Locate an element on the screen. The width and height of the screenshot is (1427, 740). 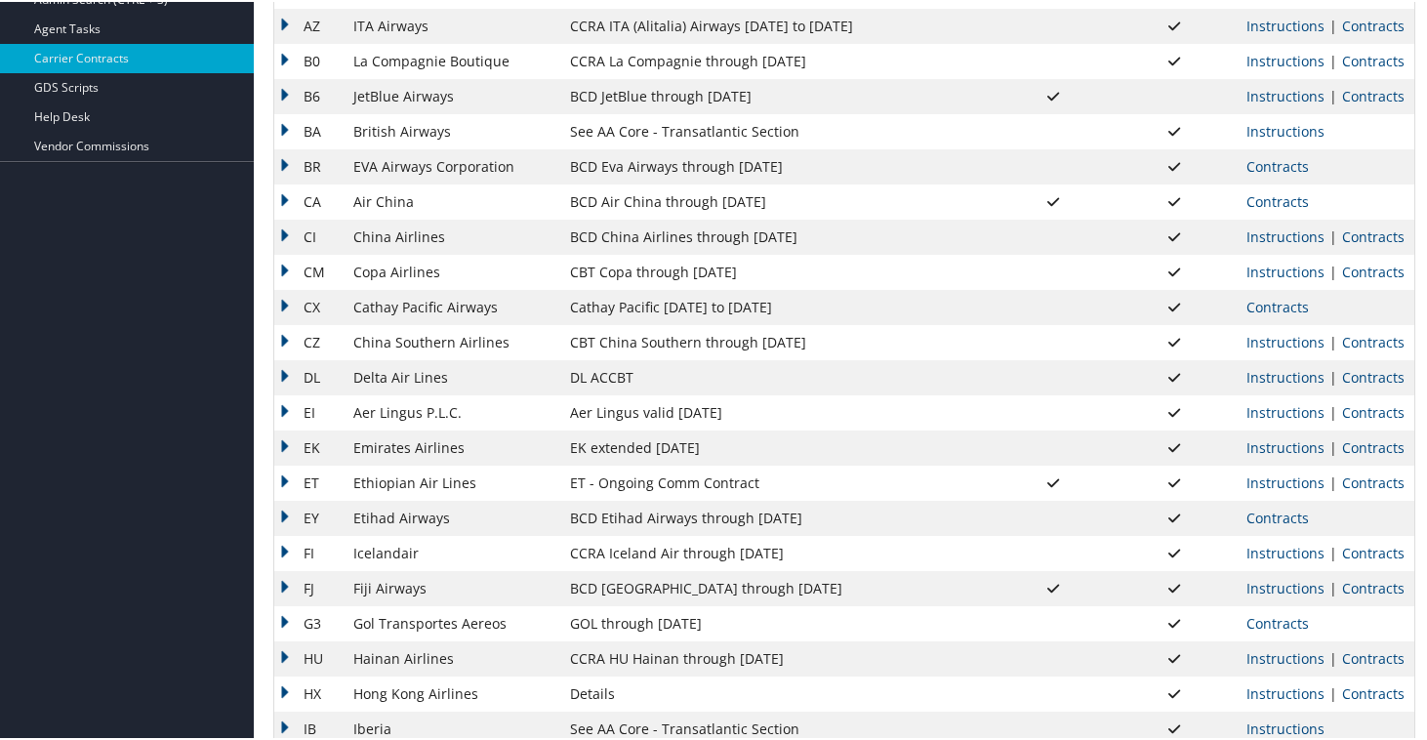
td: B0 is located at coordinates (308, 60).